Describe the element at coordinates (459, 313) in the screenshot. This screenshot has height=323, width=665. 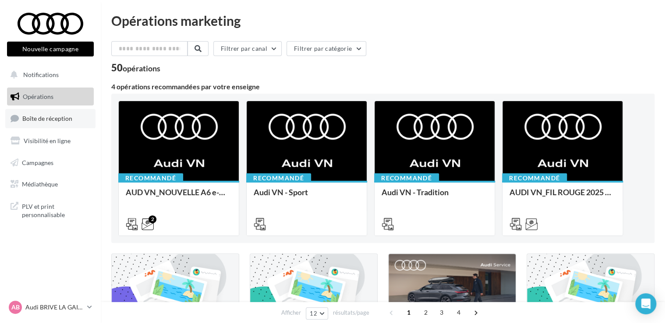
I see `span: 4` at that location.